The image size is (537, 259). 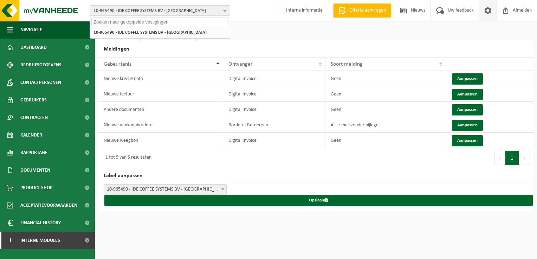 I want to click on span: 10-965490 - IDE COFFEE SYSTEMS BV - ASSE, so click(x=165, y=190).